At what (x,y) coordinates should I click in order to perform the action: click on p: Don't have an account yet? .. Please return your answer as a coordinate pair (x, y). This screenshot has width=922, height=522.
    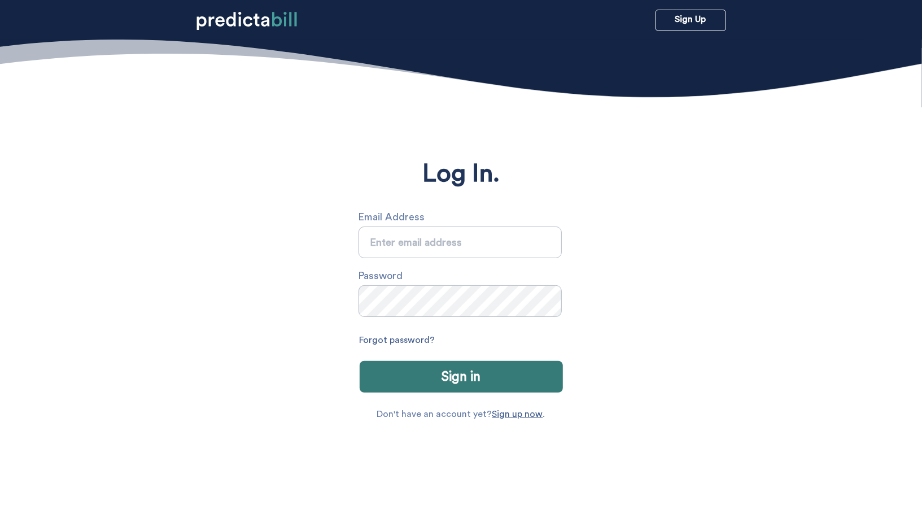
    Looking at the image, I should click on (461, 414).